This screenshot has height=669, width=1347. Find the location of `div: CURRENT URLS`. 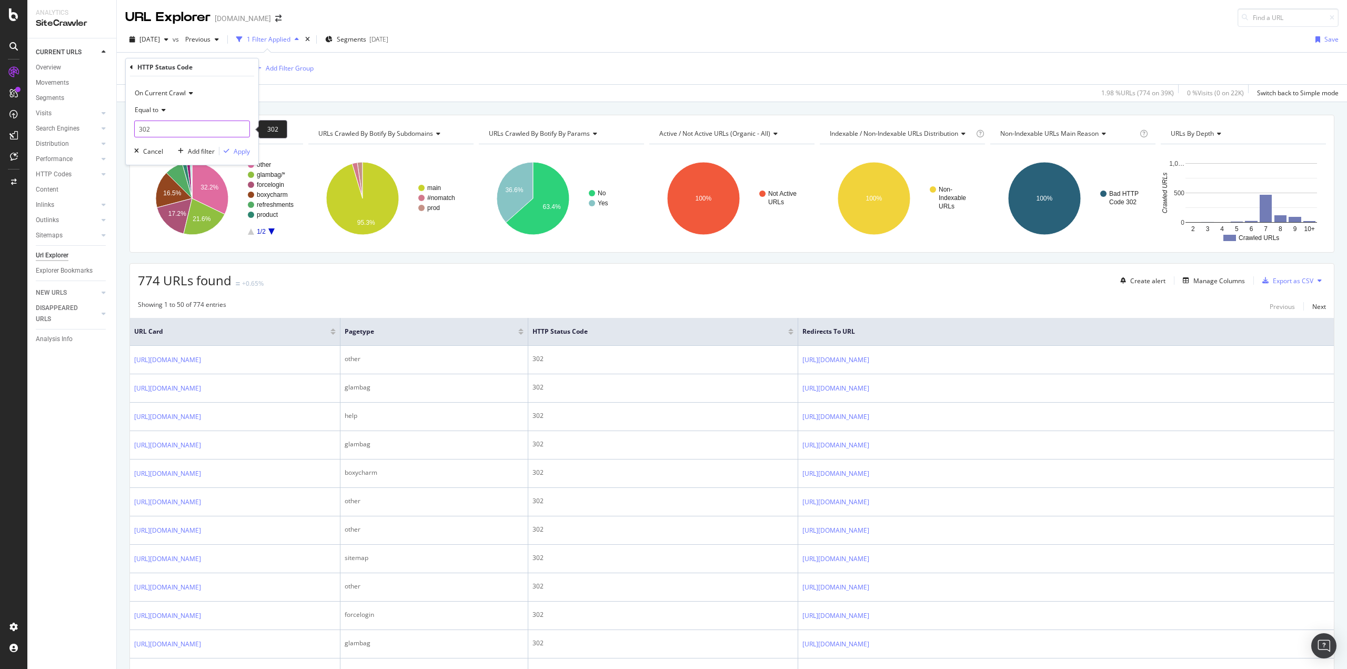

div: CURRENT URLS is located at coordinates (58, 52).